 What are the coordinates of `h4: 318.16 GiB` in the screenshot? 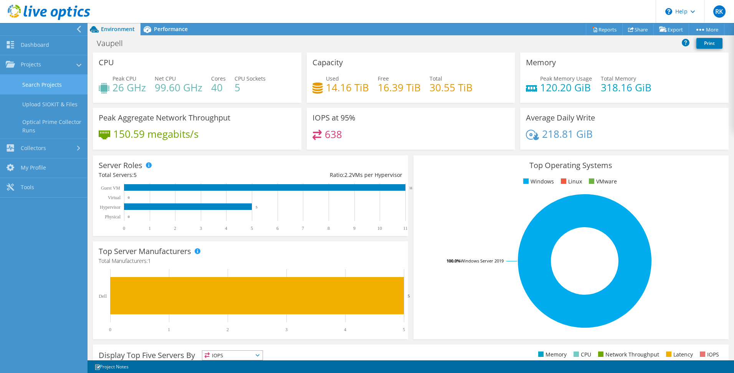 It's located at (626, 88).